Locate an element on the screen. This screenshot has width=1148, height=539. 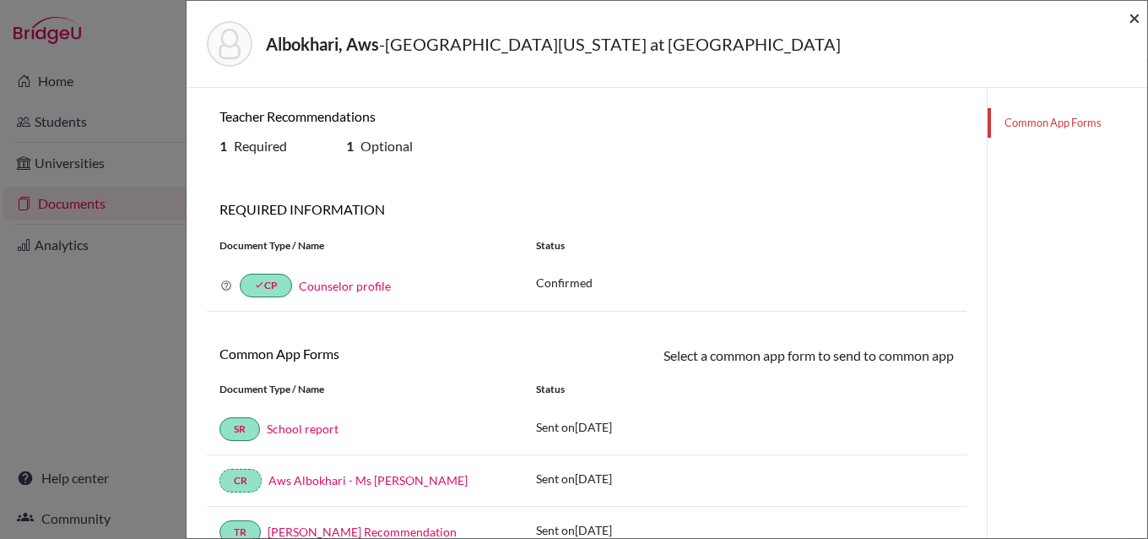
h6: Common App Forms is located at coordinates (397, 353).